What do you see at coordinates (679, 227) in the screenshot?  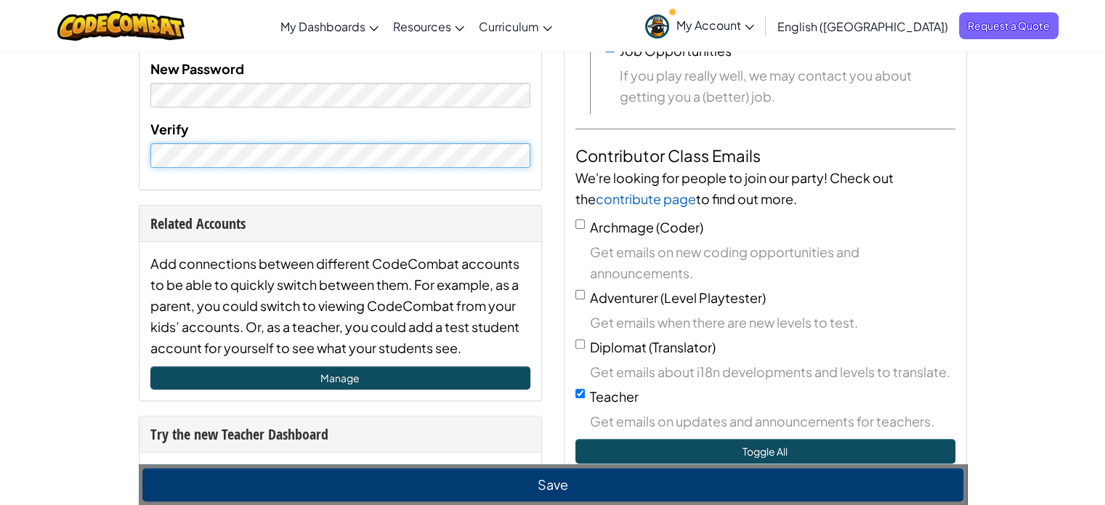 I see `span: (Coder)` at bounding box center [679, 227].